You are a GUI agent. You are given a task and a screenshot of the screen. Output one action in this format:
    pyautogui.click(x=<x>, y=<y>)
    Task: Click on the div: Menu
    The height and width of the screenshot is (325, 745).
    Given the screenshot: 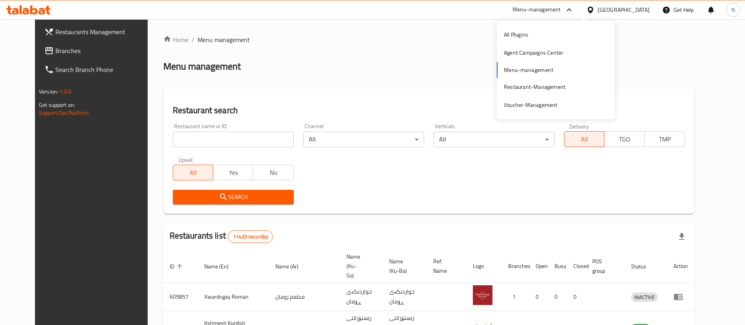 What is the action you would take?
    pyautogui.click(x=681, y=297)
    